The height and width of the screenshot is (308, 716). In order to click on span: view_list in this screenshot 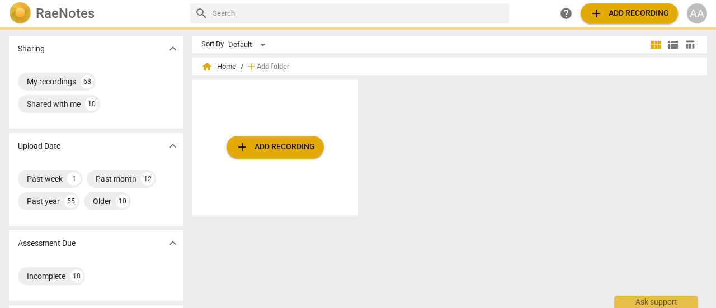, I will do `click(673, 45)`.